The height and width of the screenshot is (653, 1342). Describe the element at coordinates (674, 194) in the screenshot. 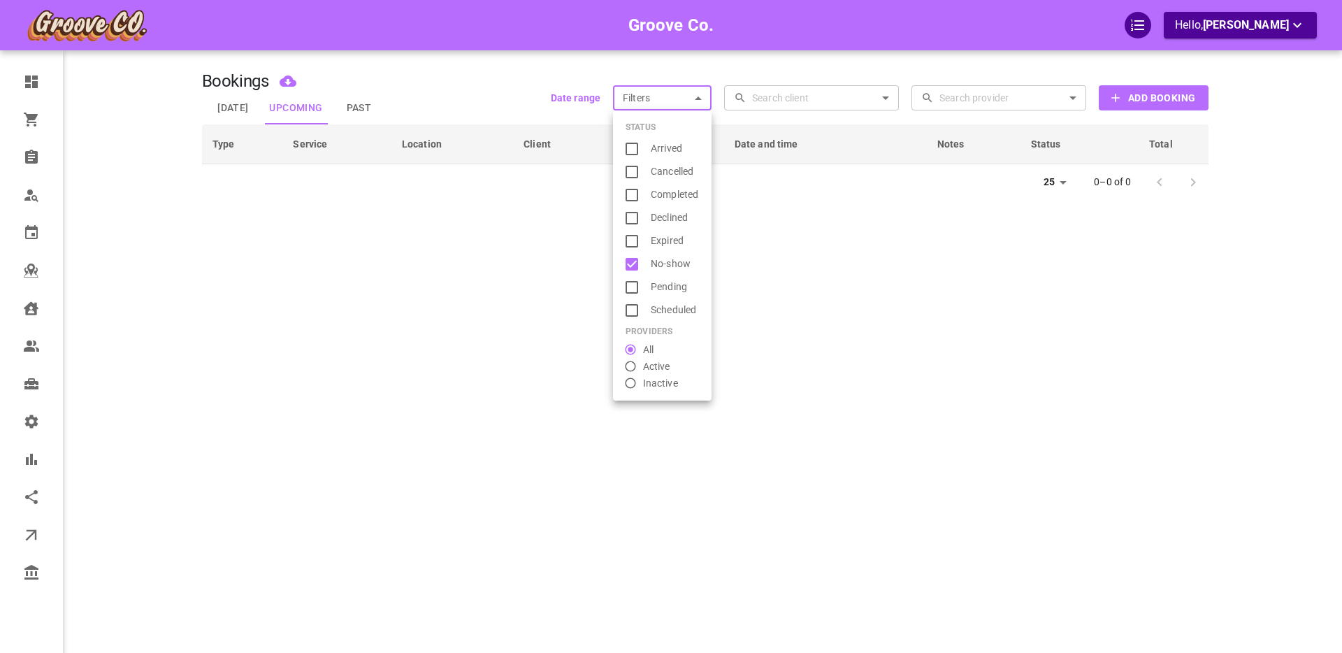

I see `span: Completed` at that location.